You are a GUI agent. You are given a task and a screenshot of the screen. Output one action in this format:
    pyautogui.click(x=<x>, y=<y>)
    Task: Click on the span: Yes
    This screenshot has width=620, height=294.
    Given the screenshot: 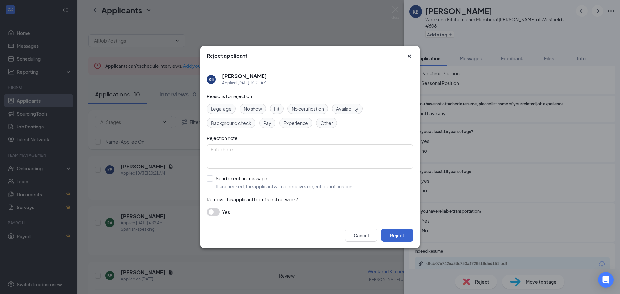 What is the action you would take?
    pyautogui.click(x=226, y=212)
    